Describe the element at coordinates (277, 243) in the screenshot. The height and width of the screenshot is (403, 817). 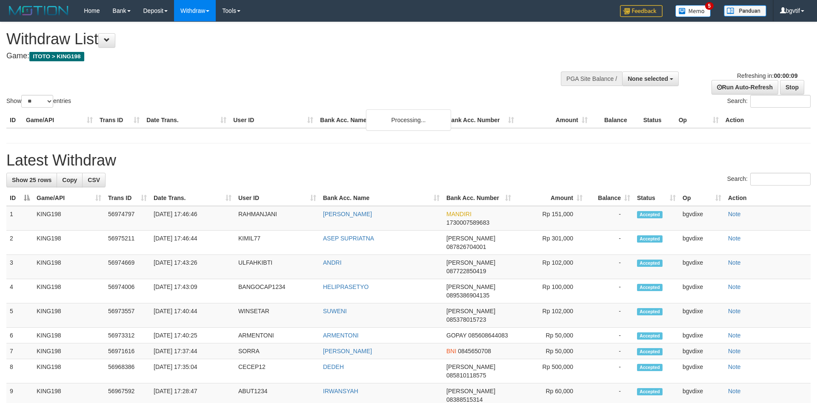
I see `td: KIMIL77` at that location.